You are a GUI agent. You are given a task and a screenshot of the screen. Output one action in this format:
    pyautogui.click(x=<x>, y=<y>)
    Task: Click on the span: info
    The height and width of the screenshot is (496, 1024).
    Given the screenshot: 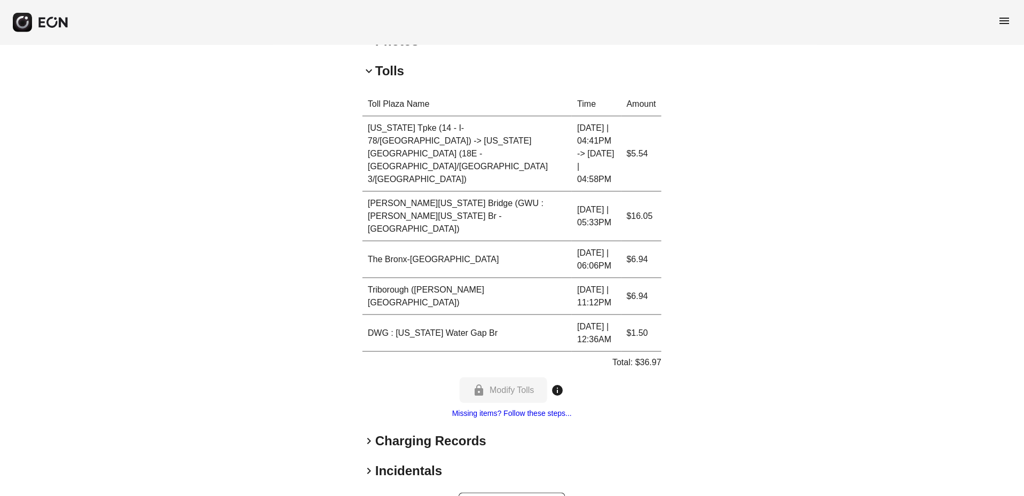 What is the action you would take?
    pyautogui.click(x=558, y=390)
    